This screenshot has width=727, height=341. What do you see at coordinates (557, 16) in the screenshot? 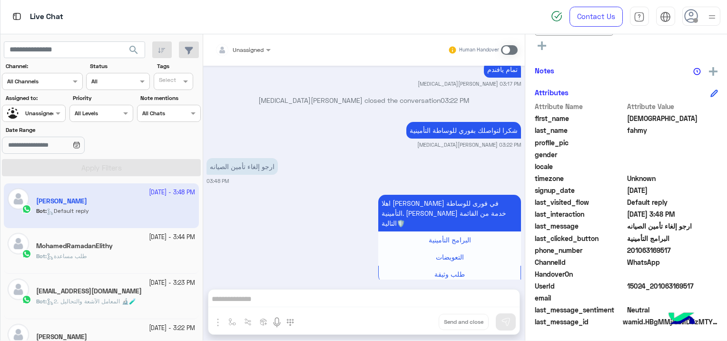
I see `img: spinner` at bounding box center [557, 16].